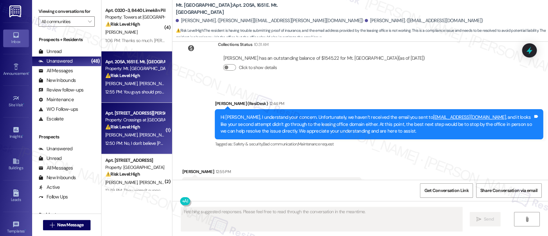 Image resolution: width=548 pixels, height=236 pixels. Describe the element at coordinates (485, 219) in the screenshot. I see `button: Send` at that location.